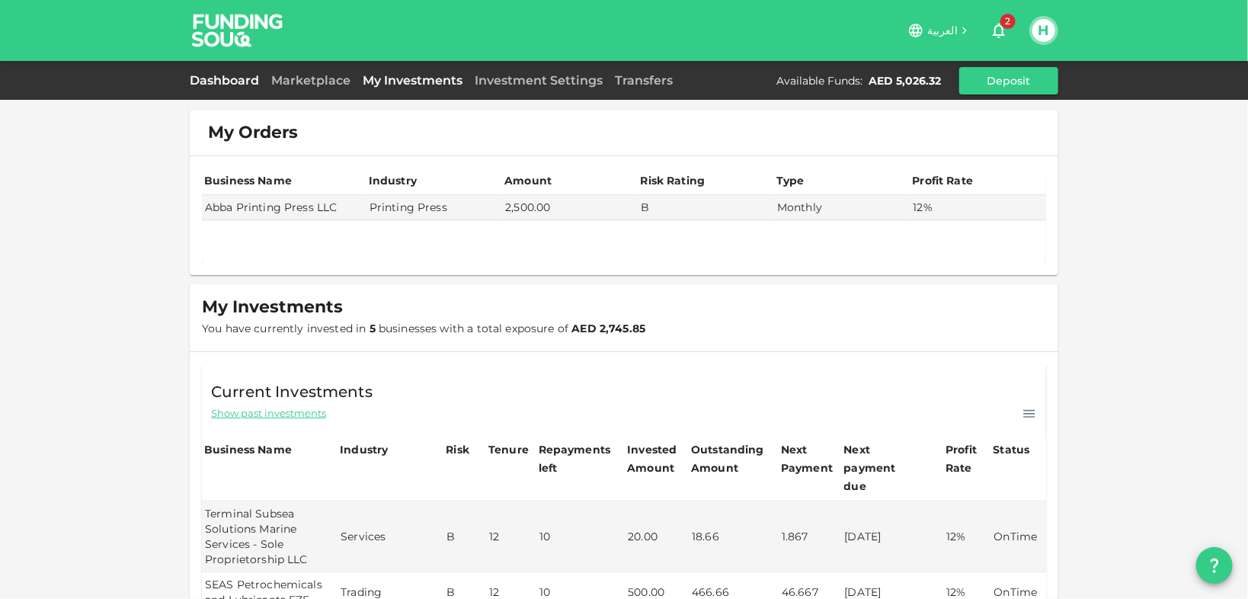 Image resolution: width=1248 pixels, height=599 pixels. What do you see at coordinates (272, 307) in the screenshot?
I see `span: My Investments` at bounding box center [272, 307].